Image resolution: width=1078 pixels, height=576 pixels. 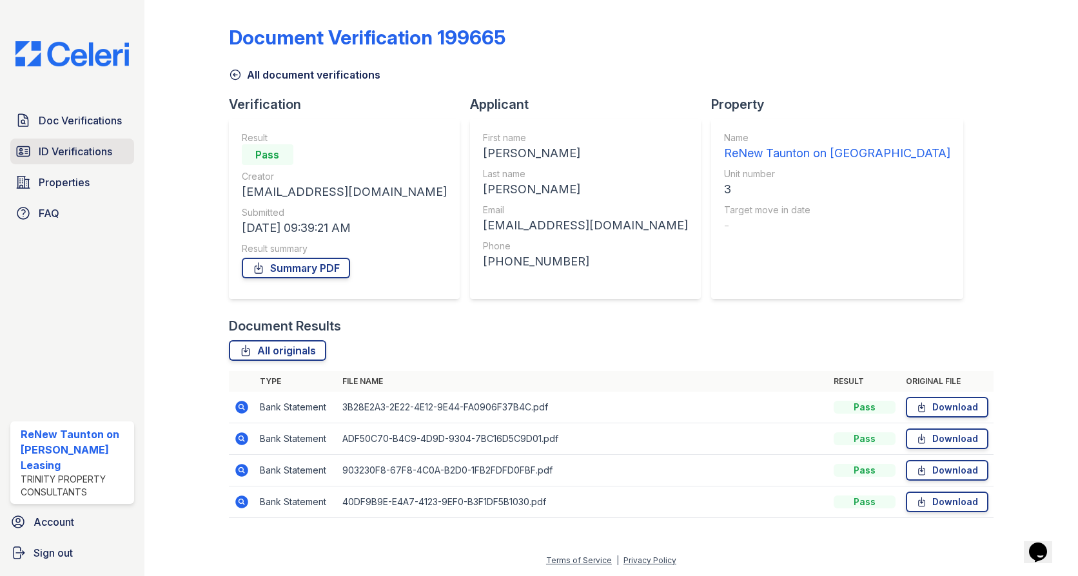 I want to click on div: Target move in date, so click(x=837, y=210).